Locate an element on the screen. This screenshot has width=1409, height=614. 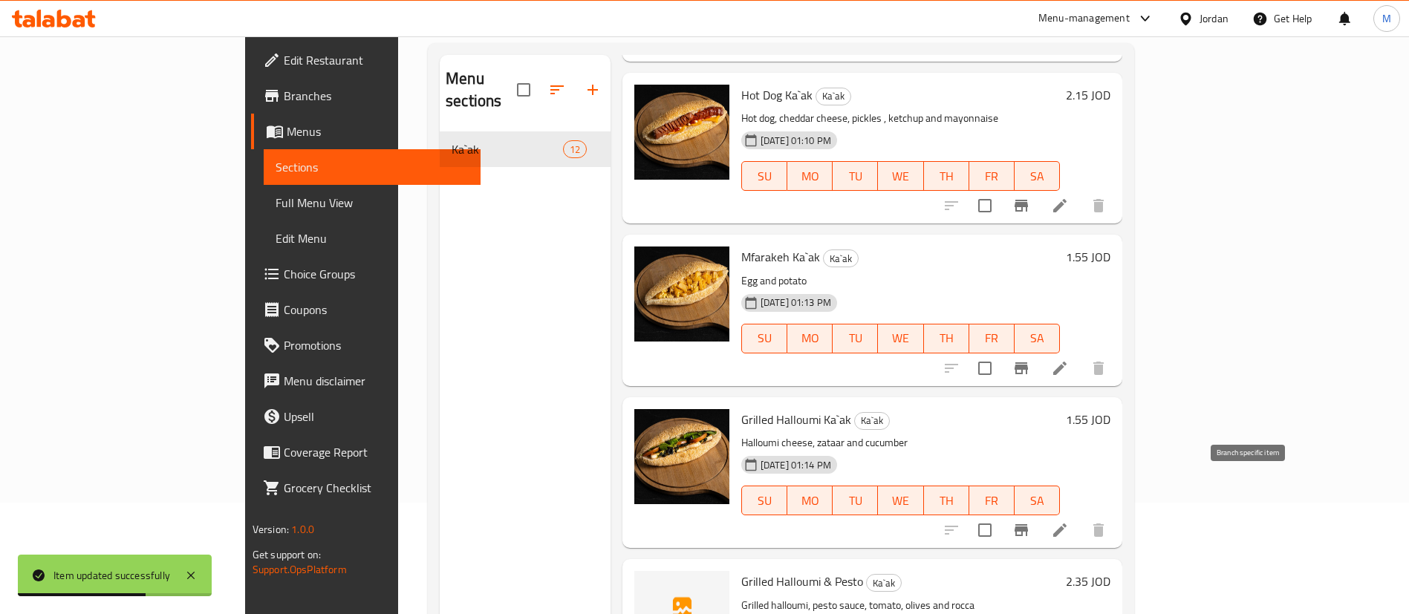
a: Coupons is located at coordinates (365, 310).